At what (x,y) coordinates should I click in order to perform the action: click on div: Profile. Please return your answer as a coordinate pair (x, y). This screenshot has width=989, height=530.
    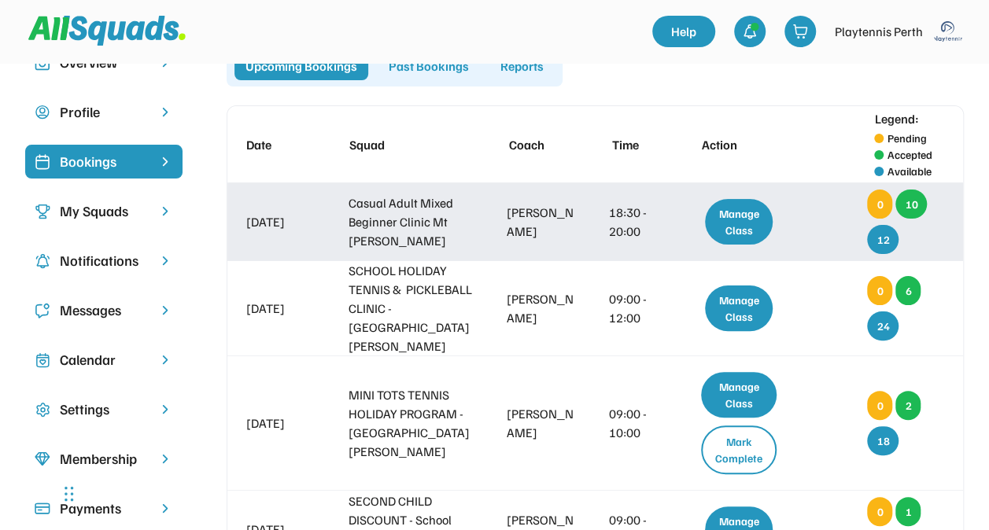
    Looking at the image, I should click on (104, 112).